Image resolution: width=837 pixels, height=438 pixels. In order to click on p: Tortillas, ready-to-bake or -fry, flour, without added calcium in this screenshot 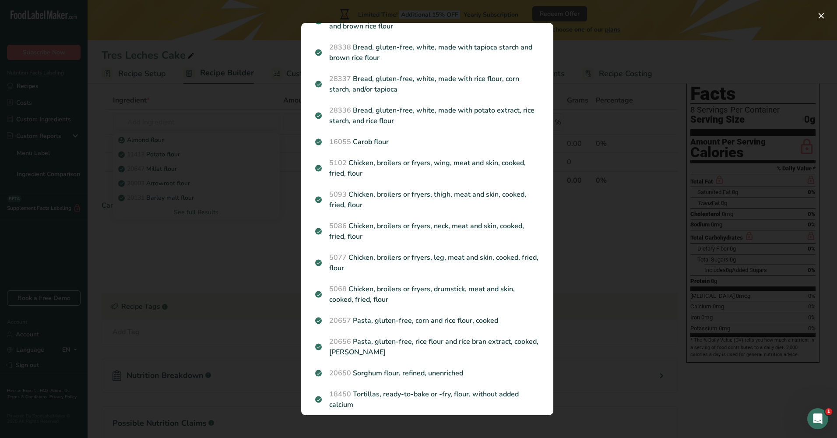, I will do `click(427, 399)`.